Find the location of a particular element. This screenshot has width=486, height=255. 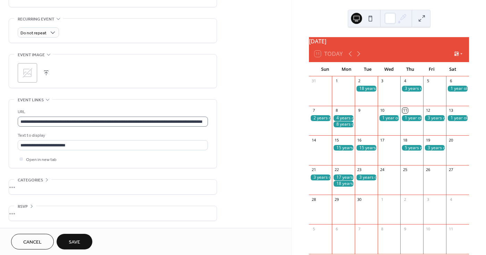

div: 30 is located at coordinates (359, 199).